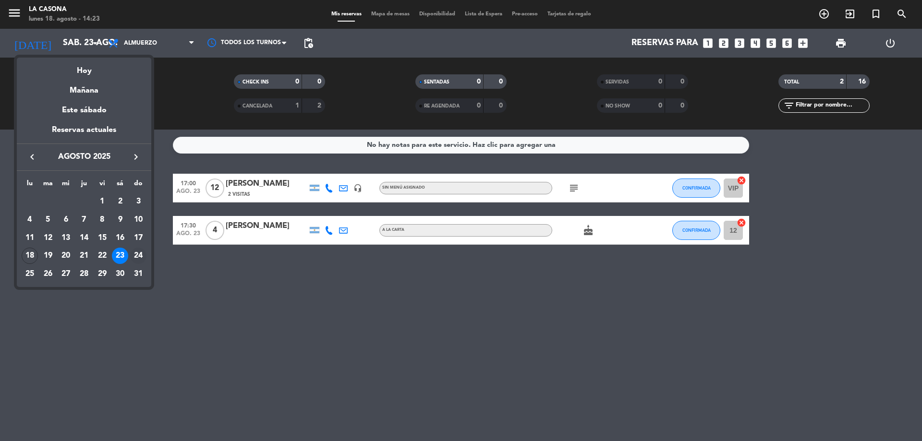 This screenshot has width=922, height=441. What do you see at coordinates (30, 220) in the screenshot?
I see `div: 4` at bounding box center [30, 220].